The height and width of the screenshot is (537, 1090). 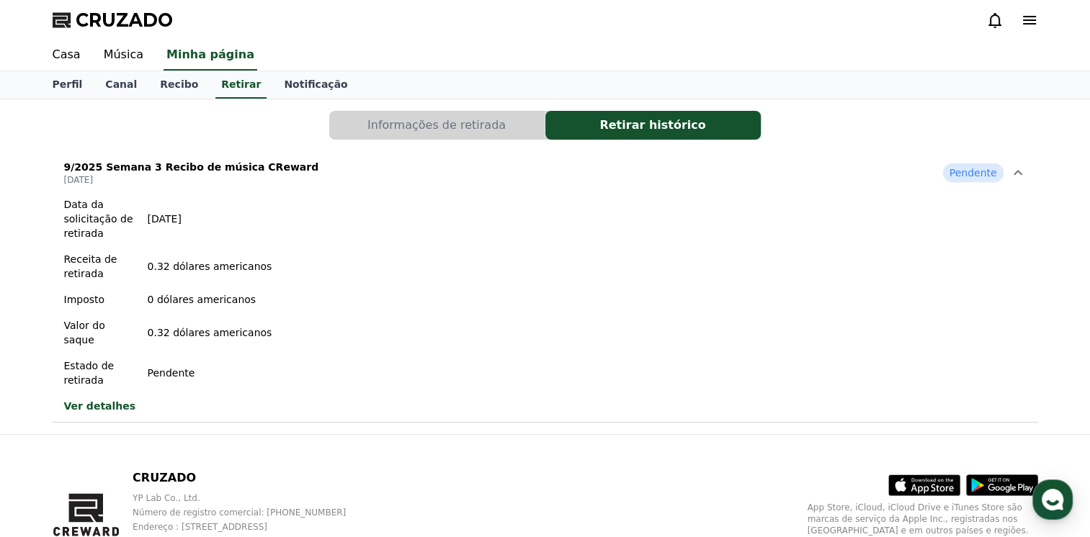 I want to click on p: Estado de retirada, so click(x=100, y=373).